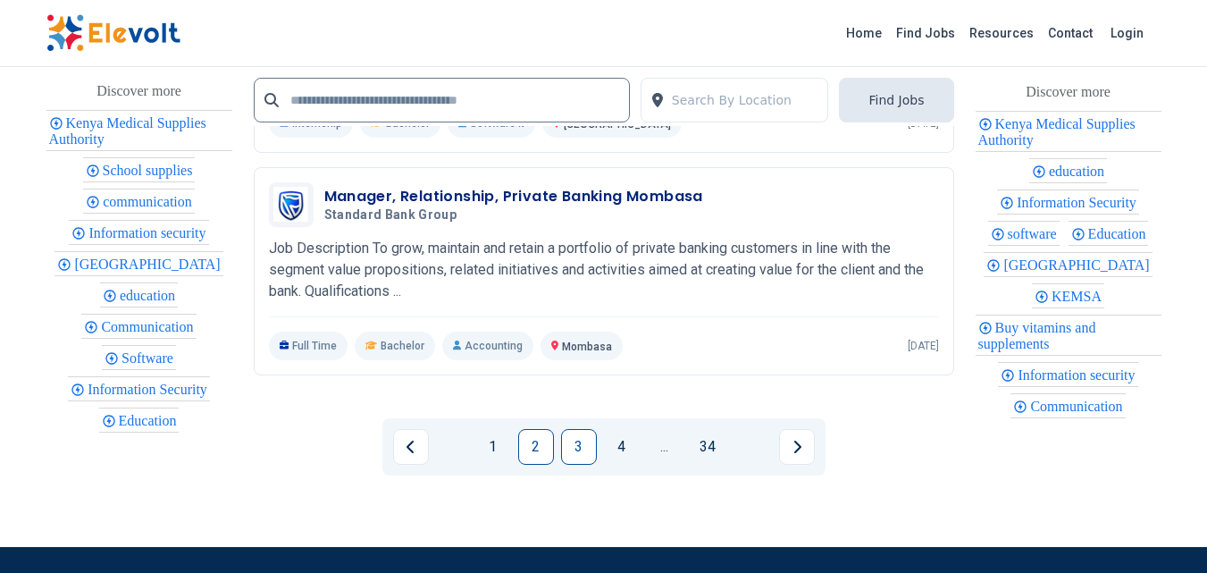 The image size is (1207, 573). Describe the element at coordinates (896, 100) in the screenshot. I see `button: Find Jobs` at that location.